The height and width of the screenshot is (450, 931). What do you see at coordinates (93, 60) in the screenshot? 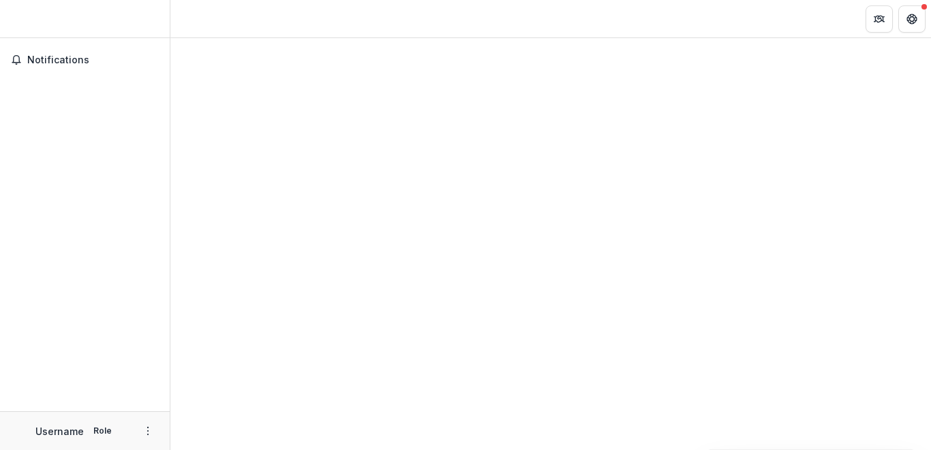
I see `span: Notifications` at bounding box center [93, 60].